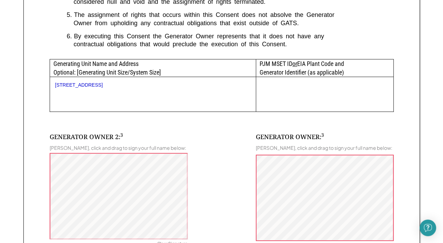 The width and height of the screenshot is (443, 243). I want to click on div: GENERATOR OWNER 2:, so click(86, 137).